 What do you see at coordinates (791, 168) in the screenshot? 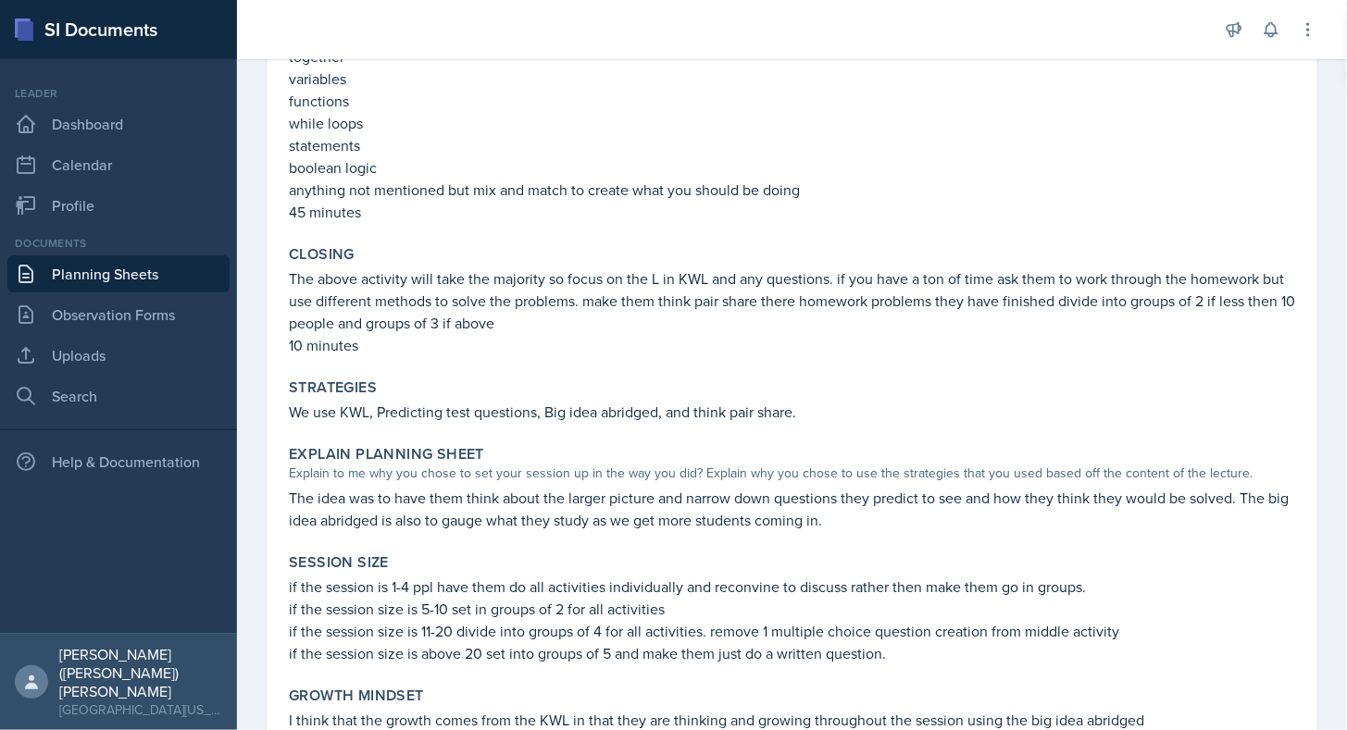
I see `p: boolean logic` at bounding box center [791, 168].